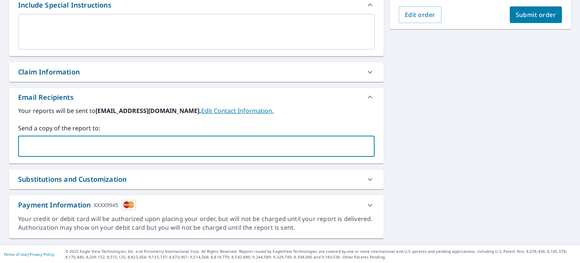 This screenshot has width=580, height=263. What do you see at coordinates (320, 254) in the screenshot?
I see `p: © 2025 Eagle View Technologies, Inc. and Pictometry International Corp. All Rights Reserved. Repo...` at bounding box center [320, 254].